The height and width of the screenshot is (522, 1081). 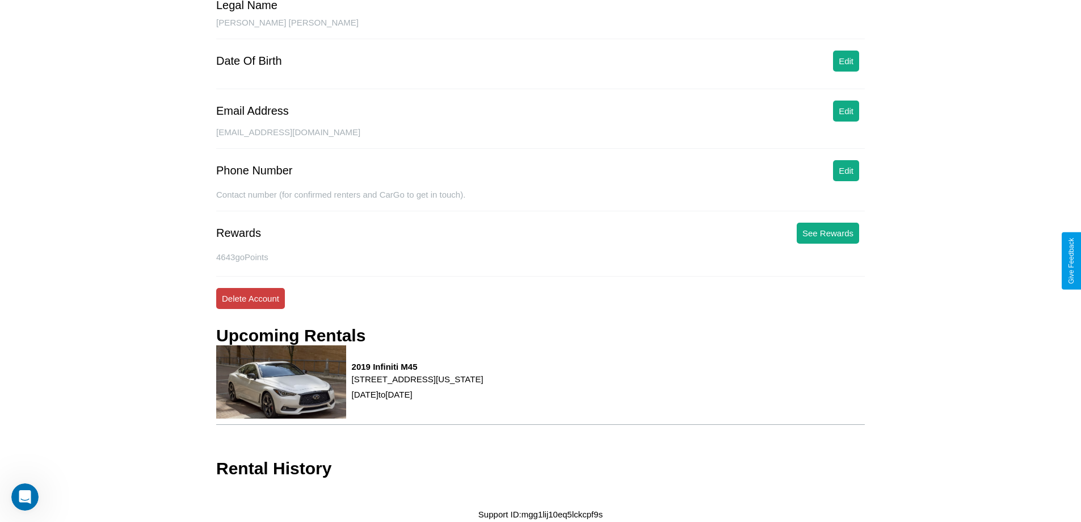 I want to click on div: Contact number (for confirmed renters and CarGo to get in touch)., so click(x=540, y=200).